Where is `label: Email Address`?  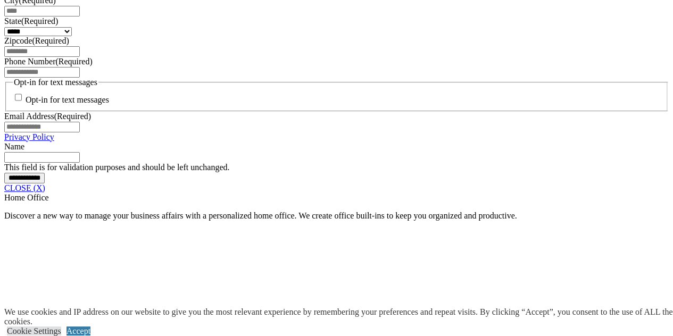 label: Email Address is located at coordinates (47, 116).